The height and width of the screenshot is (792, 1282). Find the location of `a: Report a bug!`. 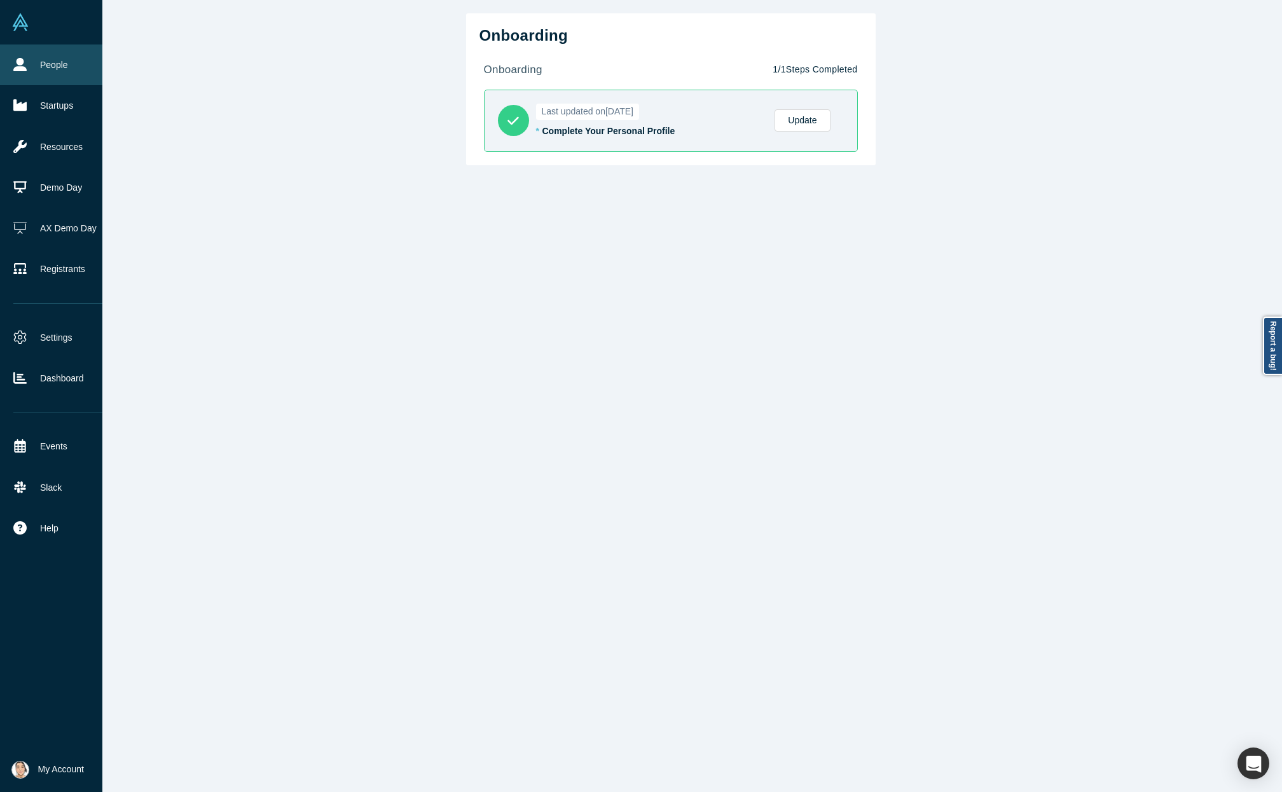

a: Report a bug! is located at coordinates (1273, 346).